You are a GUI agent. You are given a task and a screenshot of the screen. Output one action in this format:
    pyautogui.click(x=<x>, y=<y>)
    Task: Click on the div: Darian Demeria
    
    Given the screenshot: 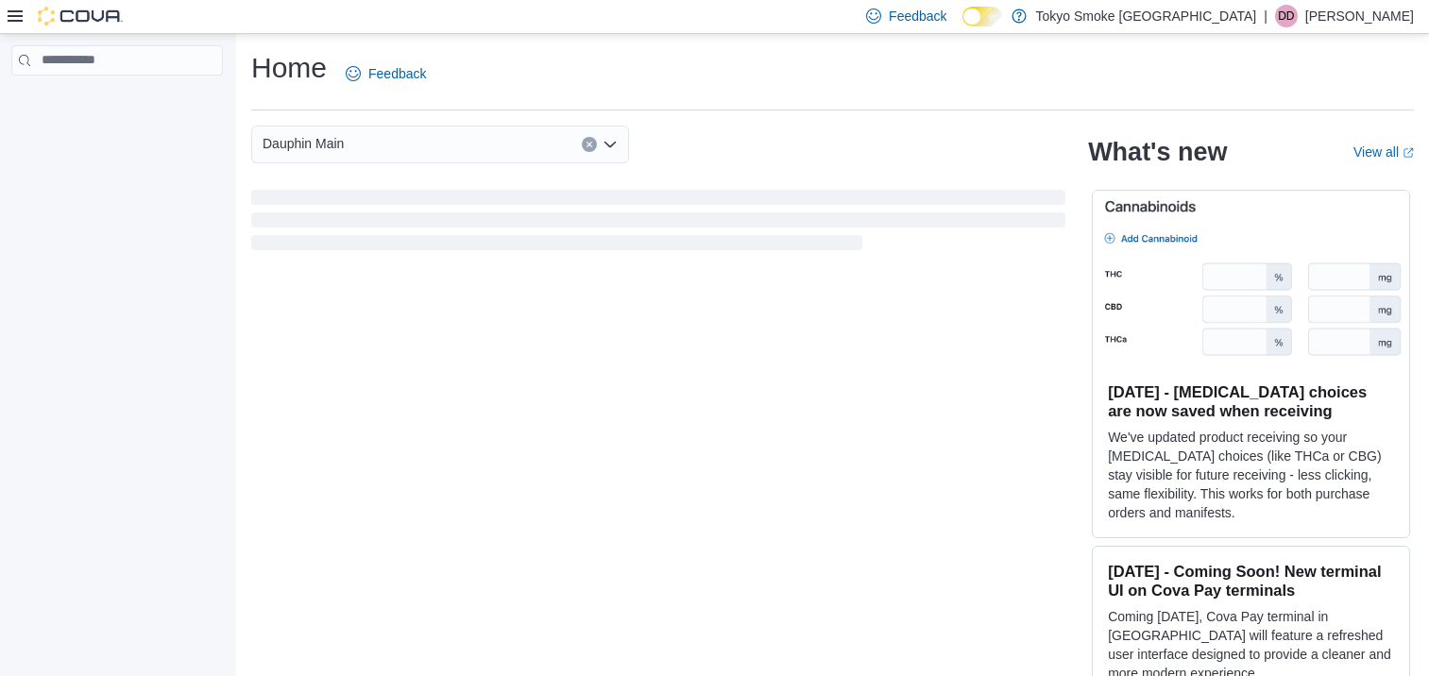 What is the action you would take?
    pyautogui.click(x=1287, y=16)
    